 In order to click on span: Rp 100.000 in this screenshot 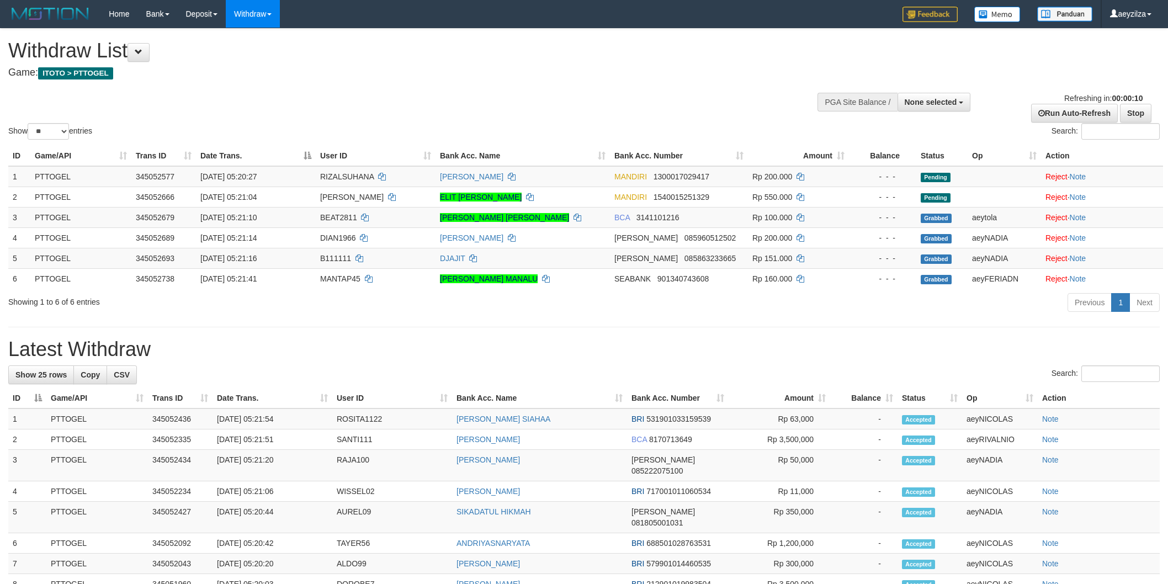, I will do `click(772, 218)`.